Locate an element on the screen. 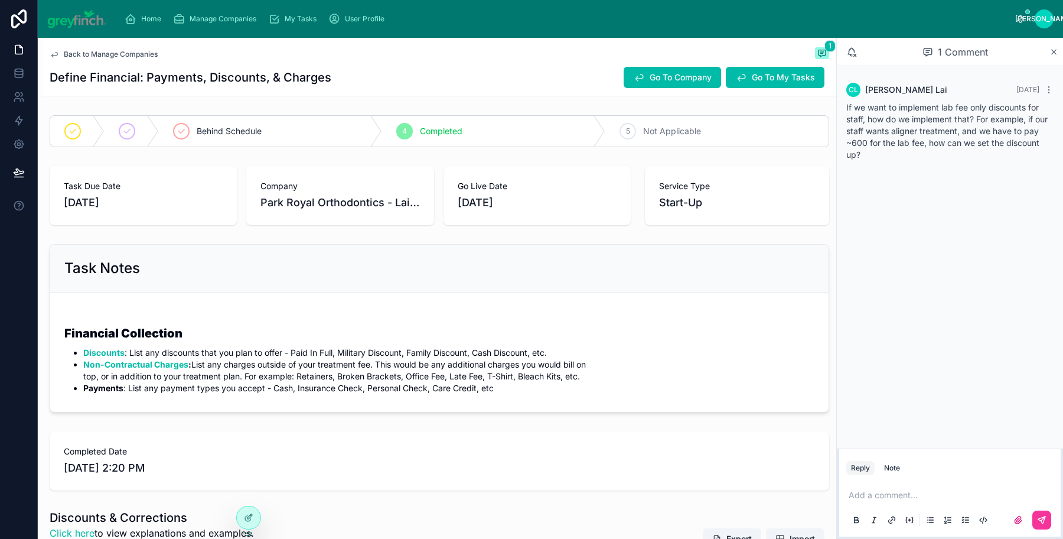 The width and height of the screenshot is (1063, 539). span: Back to Manage Companies is located at coordinates (110, 54).